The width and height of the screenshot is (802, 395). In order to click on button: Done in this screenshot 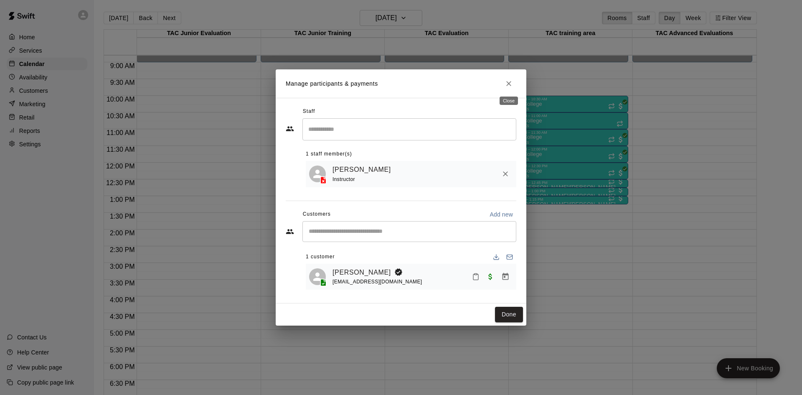, I will do `click(509, 314)`.